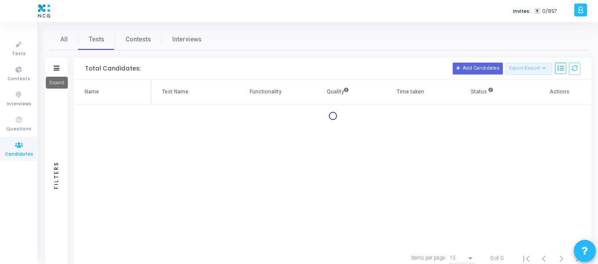  I want to click on div: 0 of 0, so click(497, 258).